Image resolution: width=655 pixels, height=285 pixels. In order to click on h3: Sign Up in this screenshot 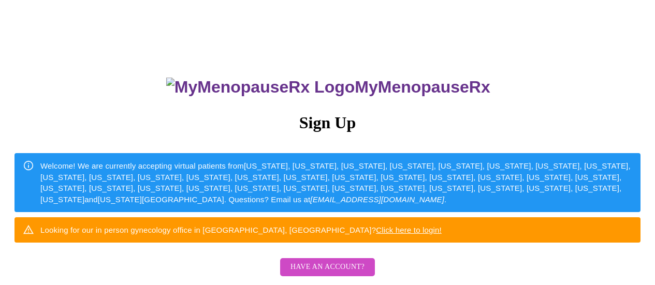, I will do `click(327, 123)`.